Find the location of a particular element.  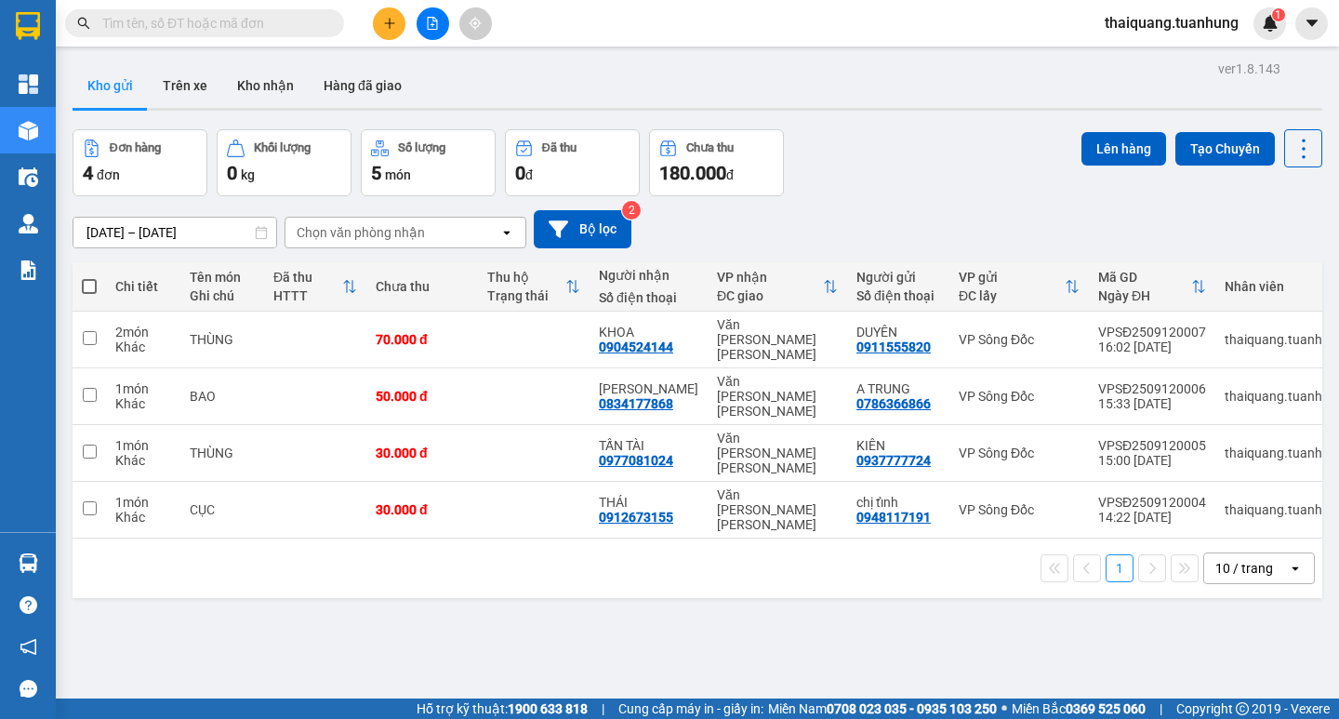

button: 1 is located at coordinates (1119, 568).